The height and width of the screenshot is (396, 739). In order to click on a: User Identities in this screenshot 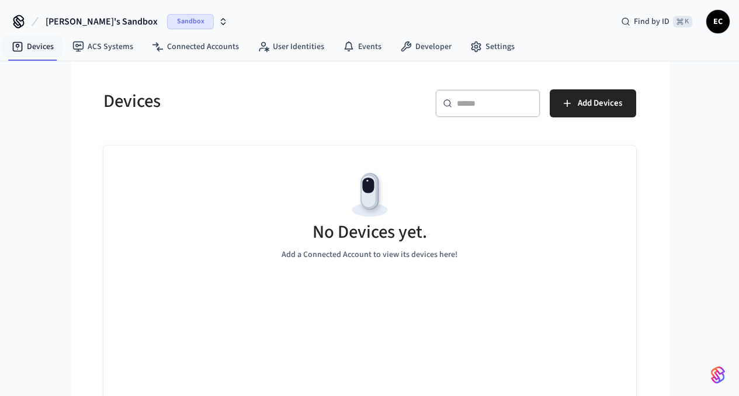, I will do `click(291, 47)`.